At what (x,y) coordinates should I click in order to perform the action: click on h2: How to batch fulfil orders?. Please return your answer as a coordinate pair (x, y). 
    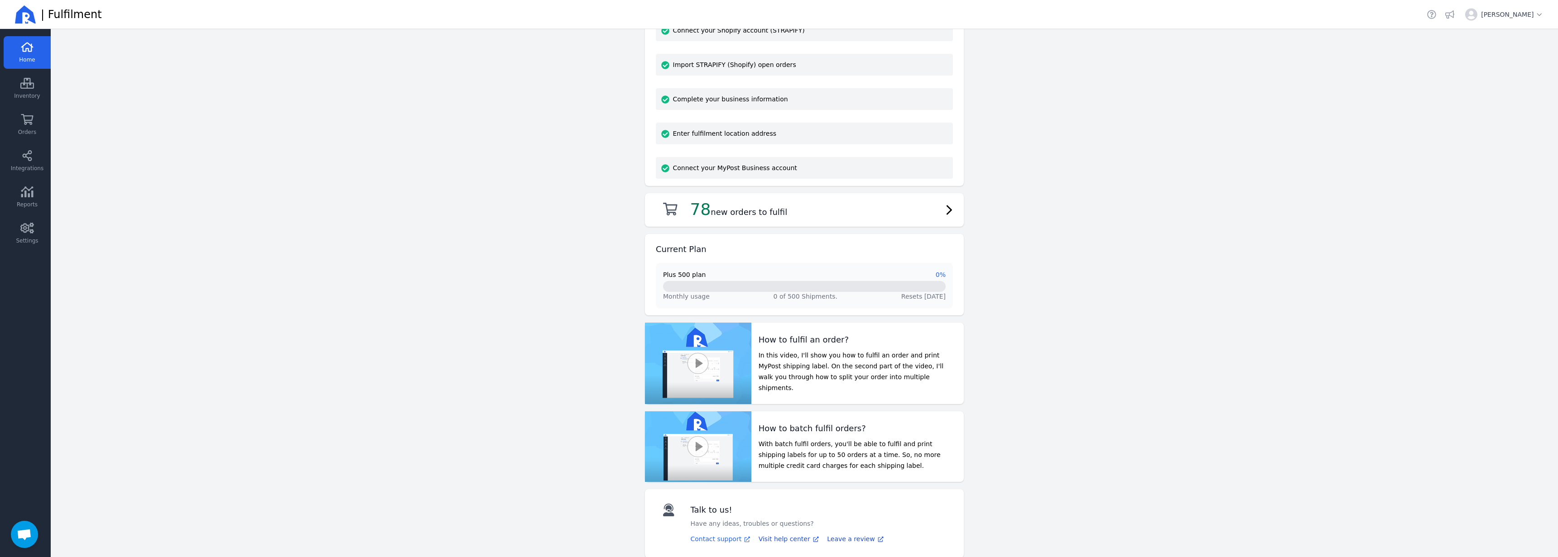
    Looking at the image, I should click on (857, 429).